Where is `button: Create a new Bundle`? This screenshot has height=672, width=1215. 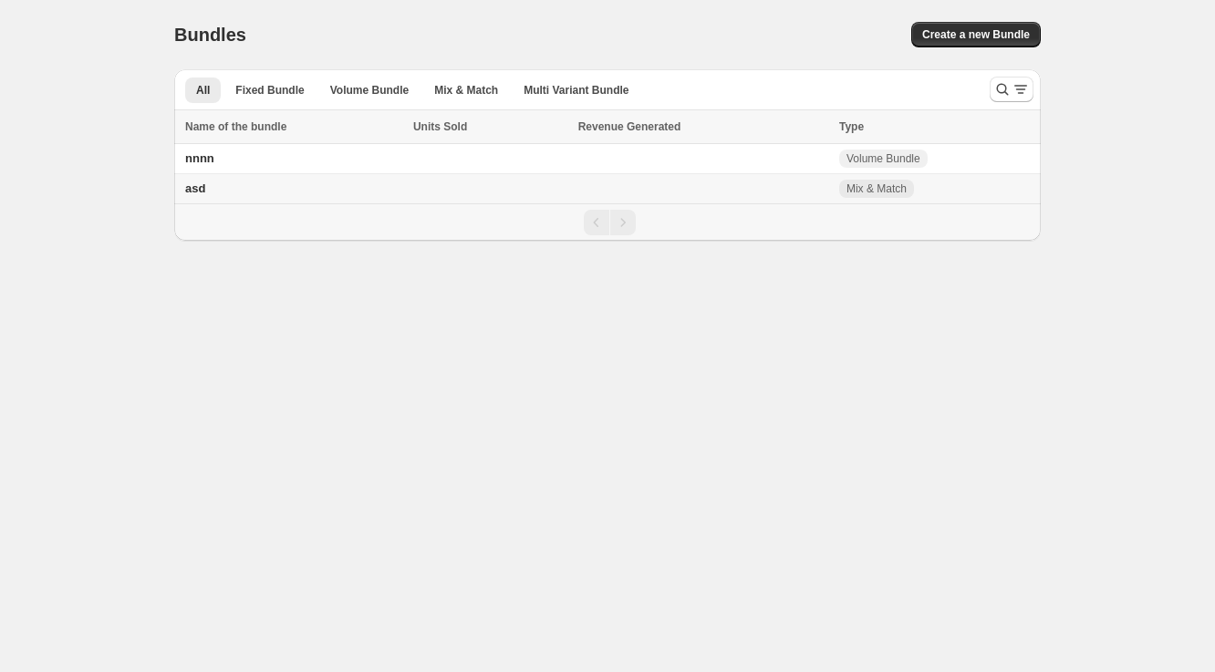
button: Create a new Bundle is located at coordinates (976, 35).